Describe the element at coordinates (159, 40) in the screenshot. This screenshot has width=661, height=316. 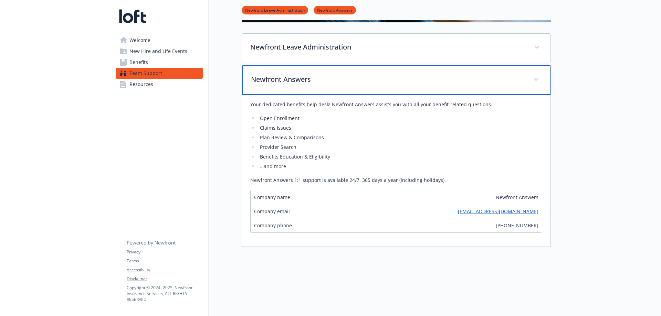
I see `a: Welcome` at that location.